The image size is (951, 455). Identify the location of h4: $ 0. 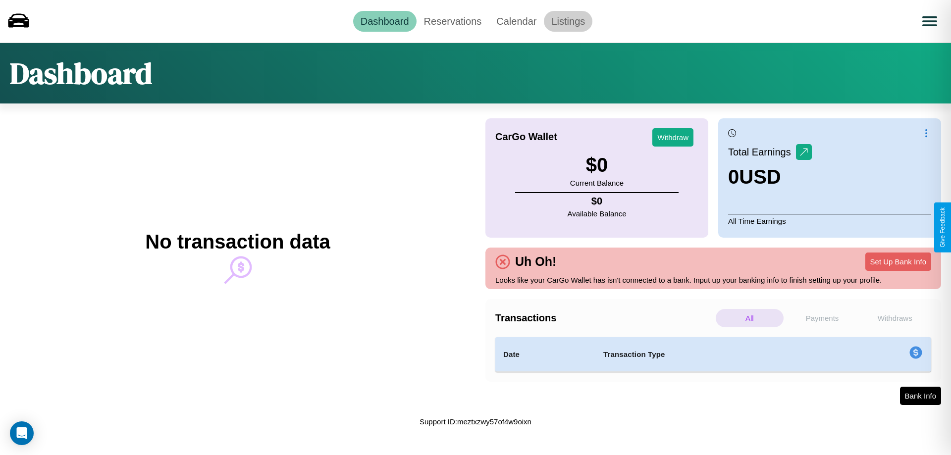
(597, 201).